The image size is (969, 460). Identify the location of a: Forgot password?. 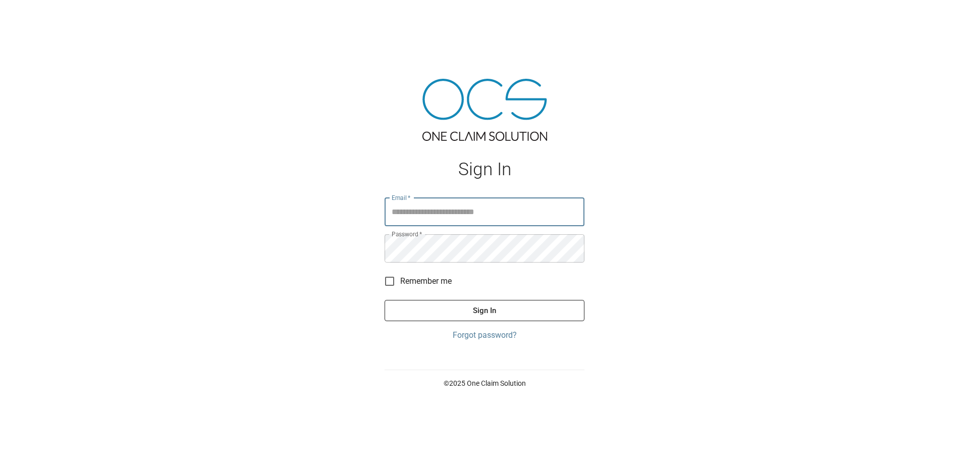
(485, 335).